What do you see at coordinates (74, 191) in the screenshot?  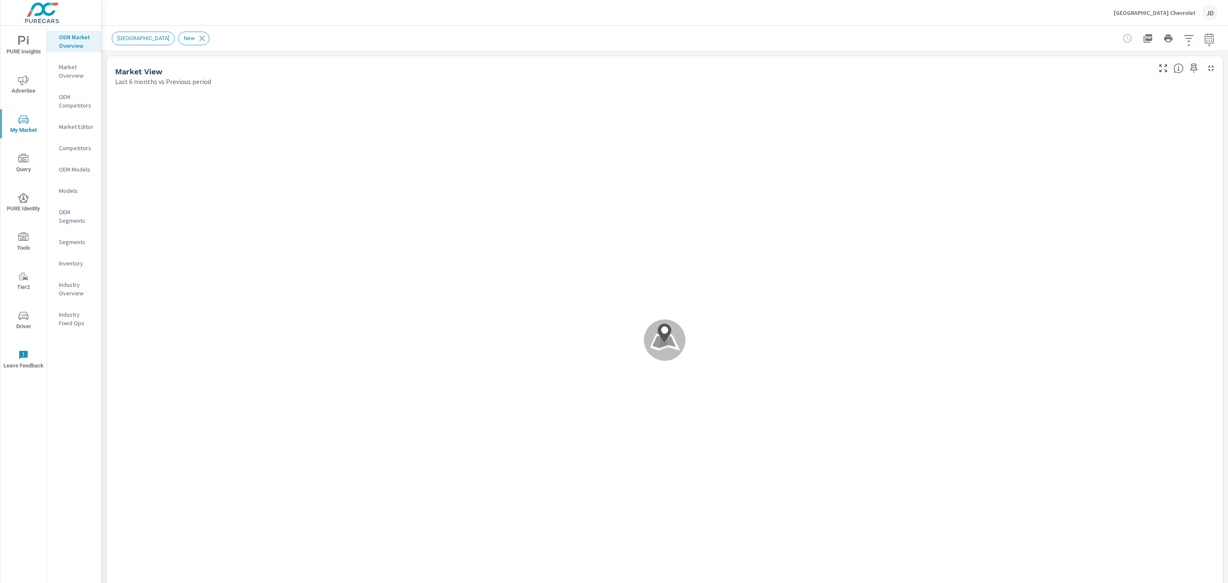 I see `div: Models` at bounding box center [74, 191].